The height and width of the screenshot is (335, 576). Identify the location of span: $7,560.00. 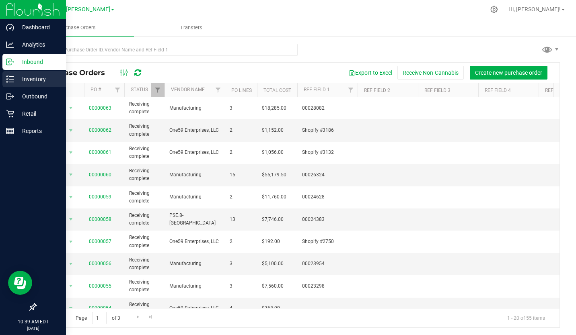
(273, 286).